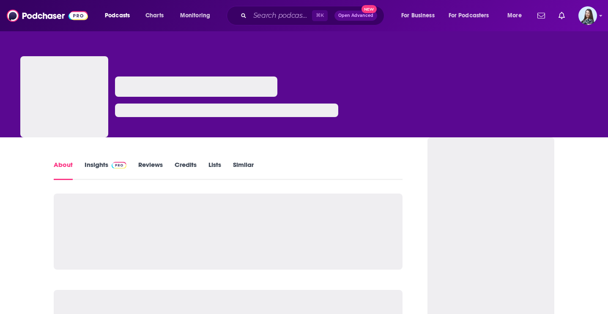 The width and height of the screenshot is (608, 314). I want to click on span: Logged in as brookefortierpr, so click(588, 16).